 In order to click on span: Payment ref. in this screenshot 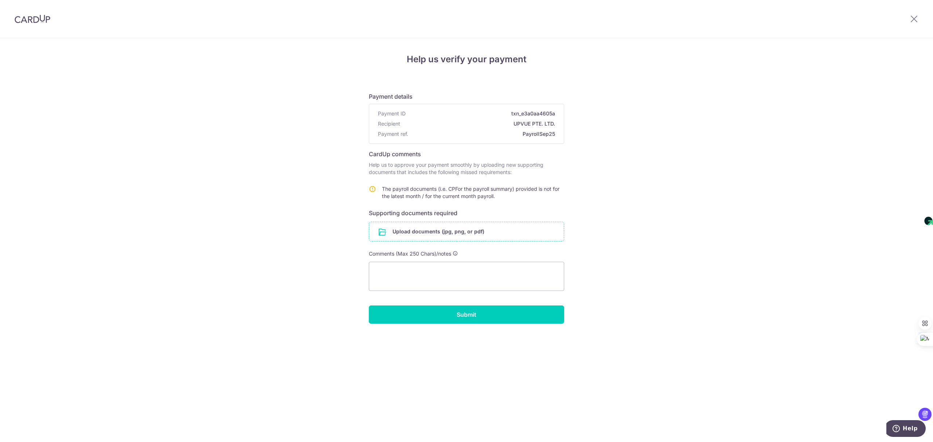, I will do `click(393, 134)`.